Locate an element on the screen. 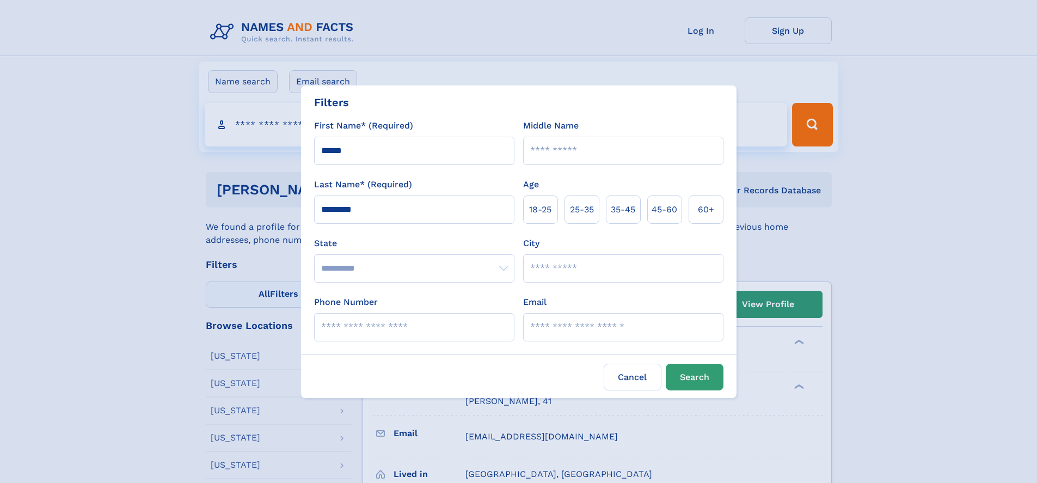  label: Last Name* (Required) is located at coordinates (363, 185).